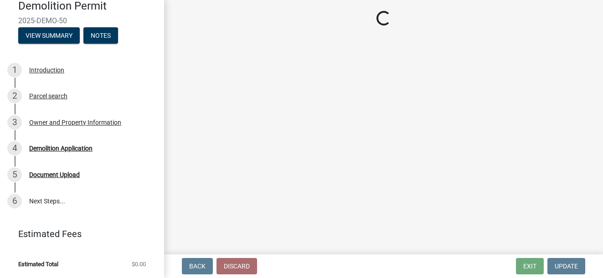 Image resolution: width=603 pixels, height=278 pixels. Describe the element at coordinates (197, 267) in the screenshot. I see `span: Back` at that location.